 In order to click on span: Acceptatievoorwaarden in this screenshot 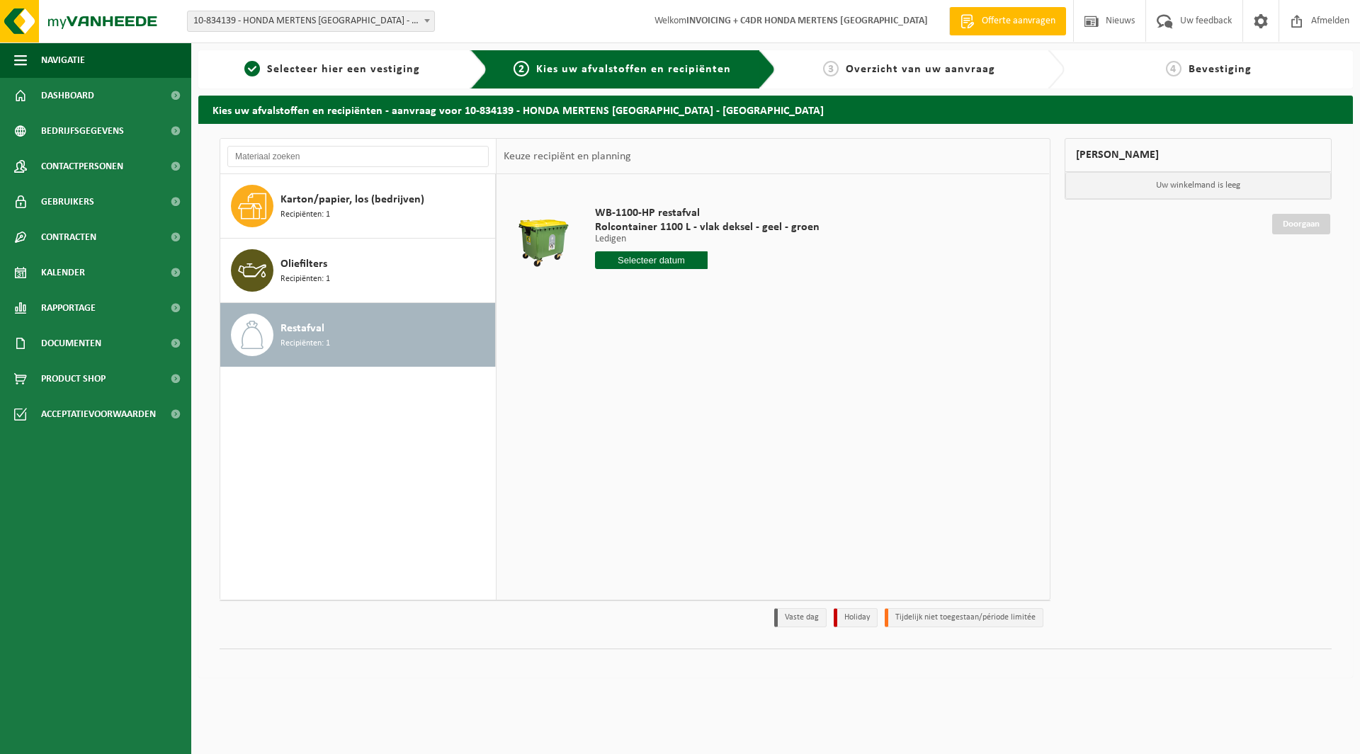, I will do `click(98, 414)`.